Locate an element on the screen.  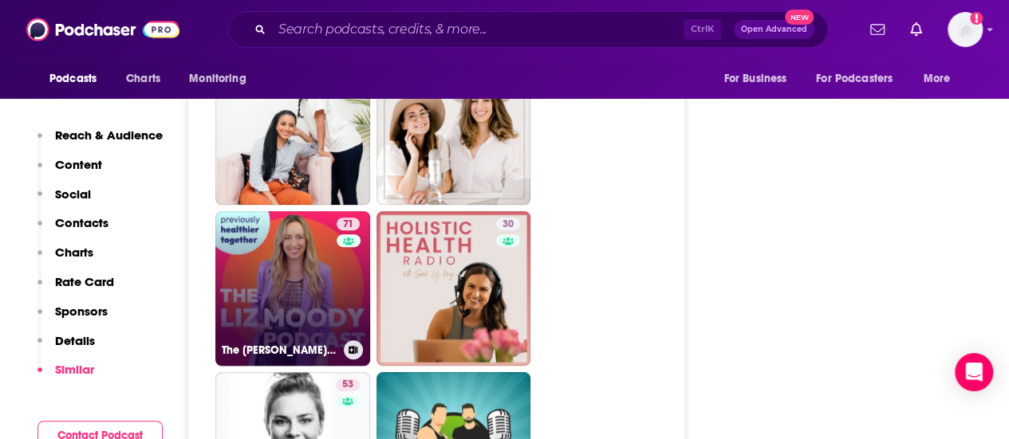
span: Monitoring is located at coordinates (217, 79).